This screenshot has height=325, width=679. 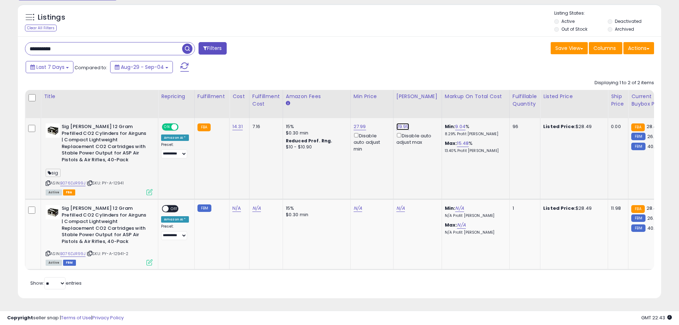 I want to click on div: Min Price, so click(x=372, y=96).